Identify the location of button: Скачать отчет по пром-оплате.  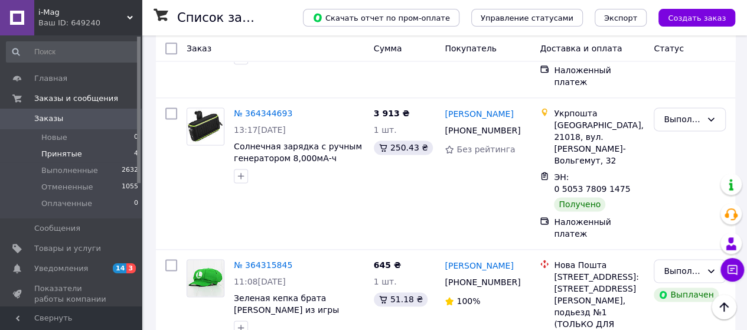
(381, 18).